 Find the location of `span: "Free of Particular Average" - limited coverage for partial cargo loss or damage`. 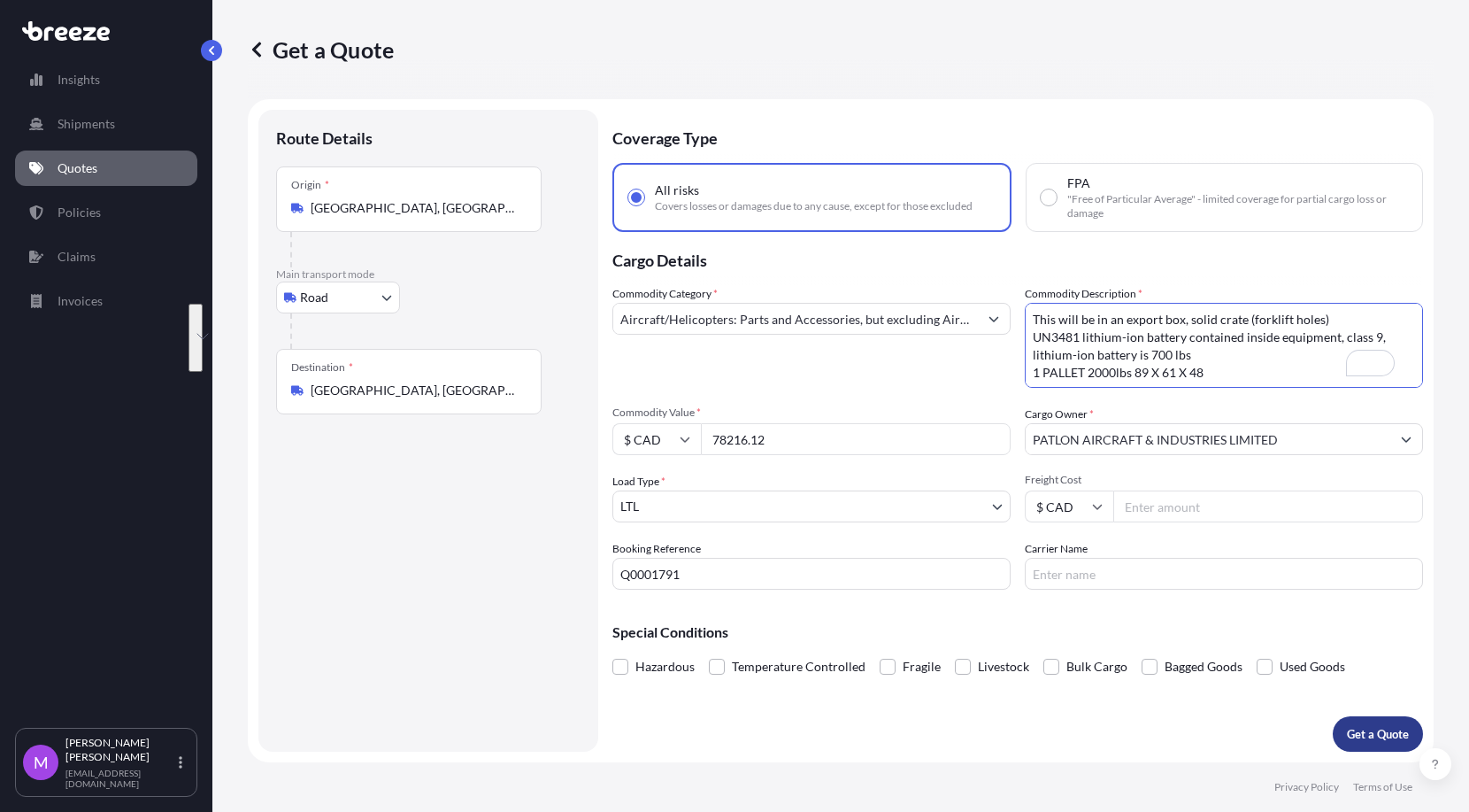

span: "Free of Particular Average" - limited coverage for partial cargo loss or damage is located at coordinates (1238, 207).